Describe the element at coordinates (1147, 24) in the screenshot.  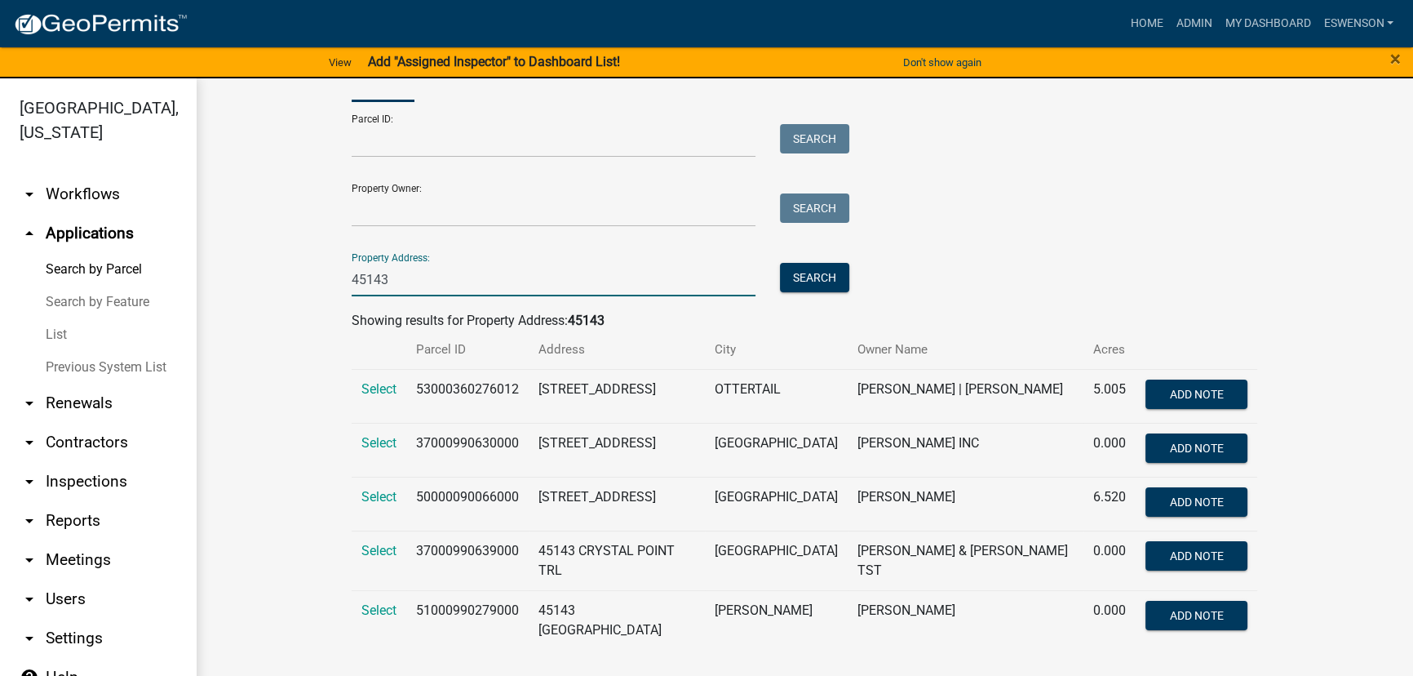
I see `a: Home` at that location.